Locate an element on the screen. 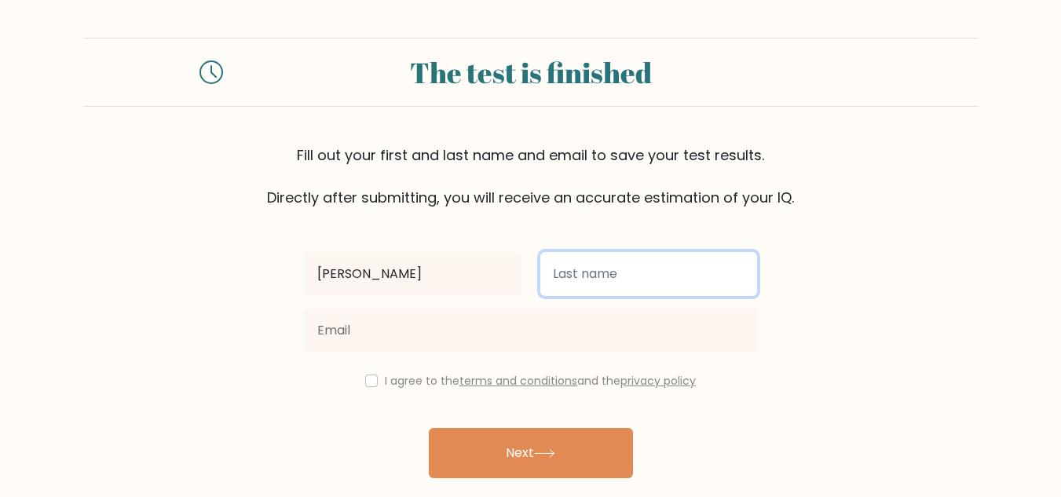 This screenshot has height=497, width=1061. label: I agree to the and the is located at coordinates (540, 381).